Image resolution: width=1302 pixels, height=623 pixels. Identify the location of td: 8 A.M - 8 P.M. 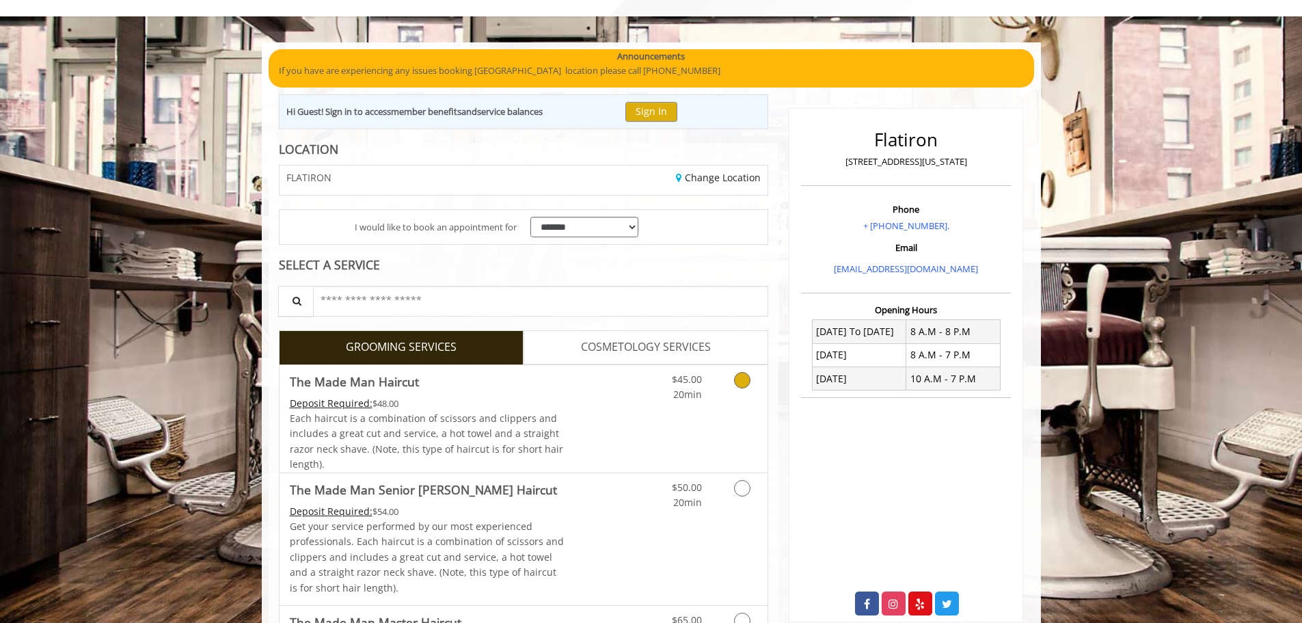
(954, 332).